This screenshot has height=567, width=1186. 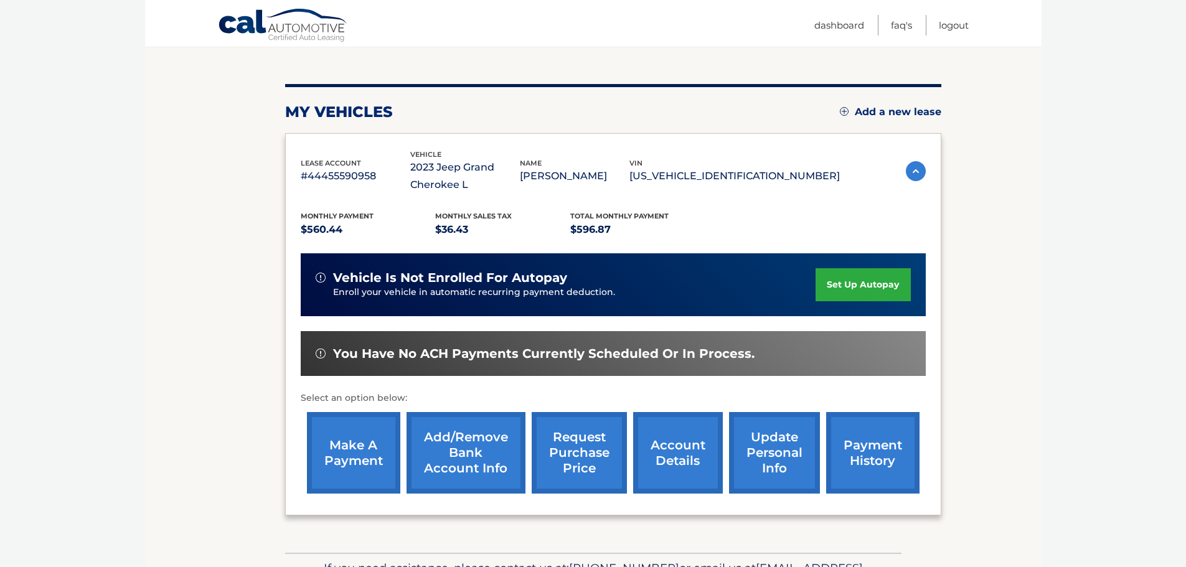 What do you see at coordinates (916, 171) in the screenshot?
I see `img: accordion-active.svg` at bounding box center [916, 171].